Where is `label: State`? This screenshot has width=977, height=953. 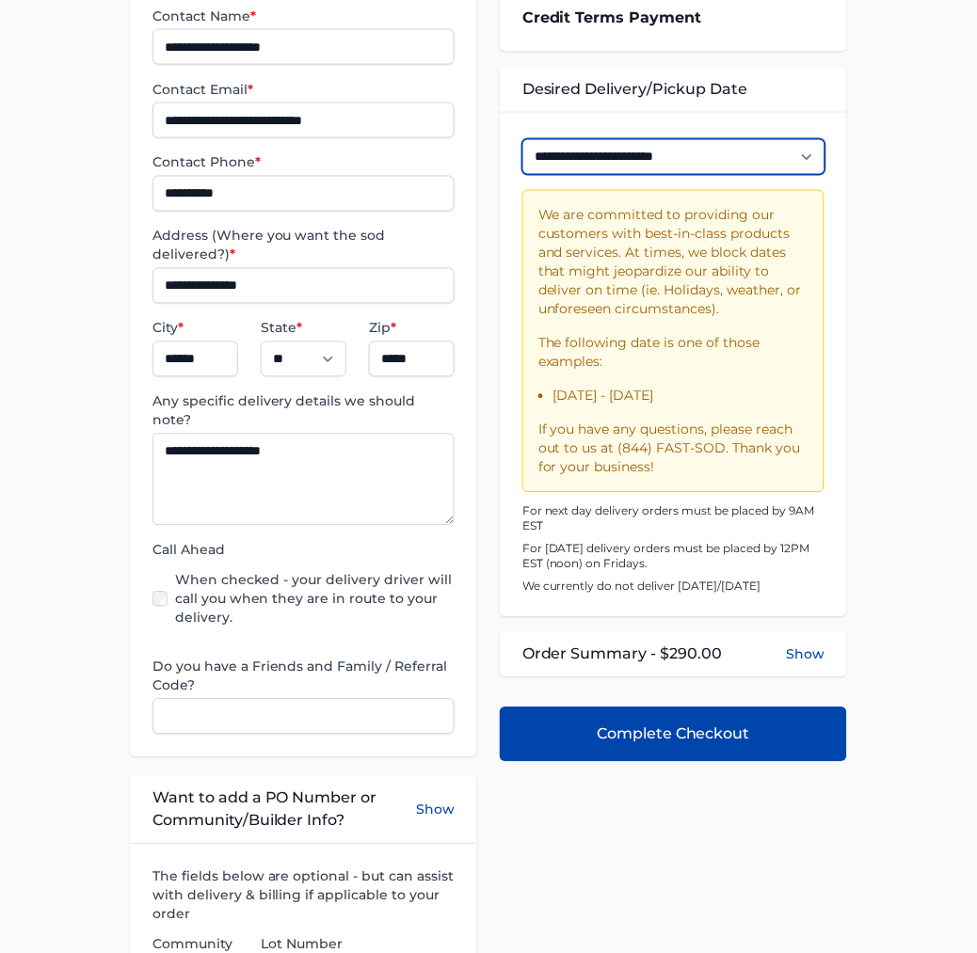 label: State is located at coordinates (303, 328).